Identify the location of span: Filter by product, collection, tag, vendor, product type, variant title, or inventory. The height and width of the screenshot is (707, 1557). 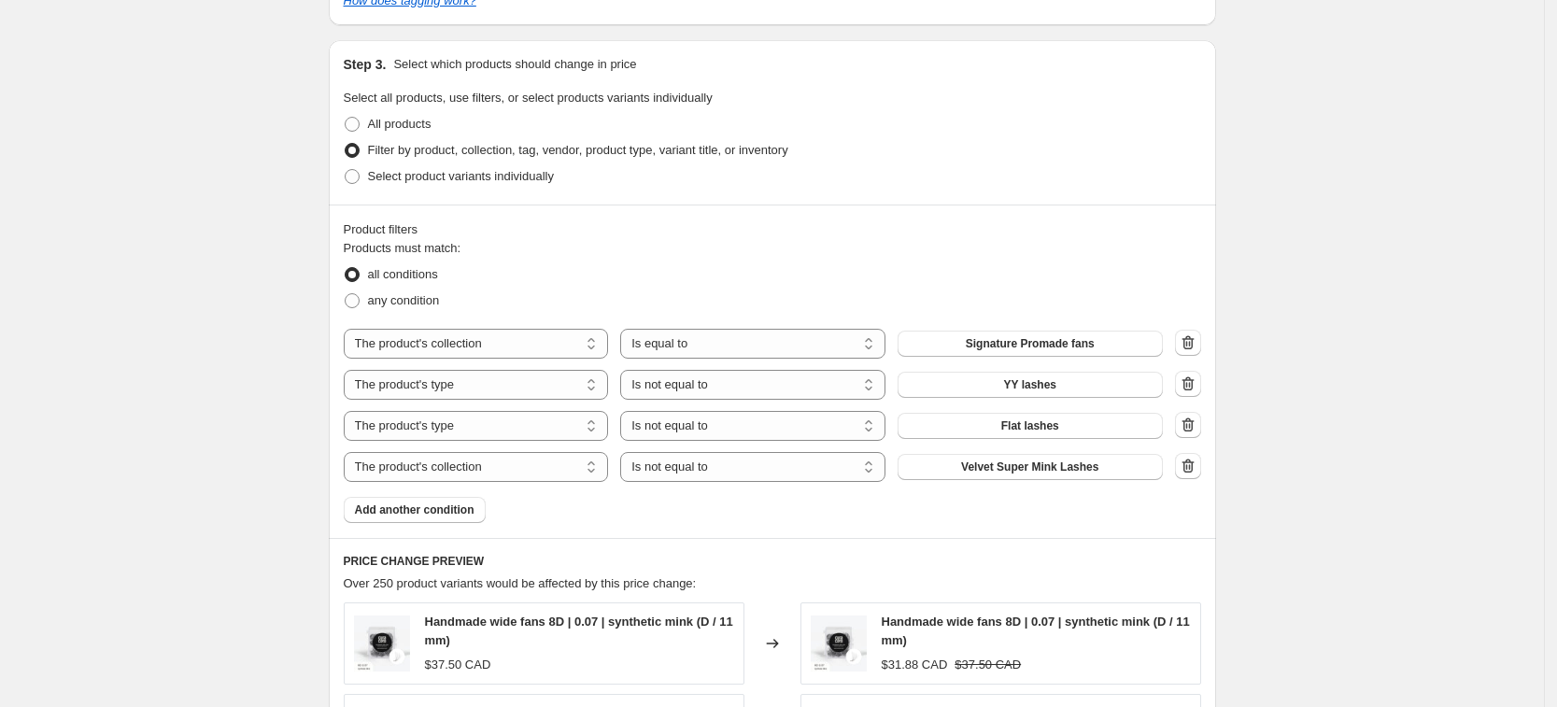
(578, 149).